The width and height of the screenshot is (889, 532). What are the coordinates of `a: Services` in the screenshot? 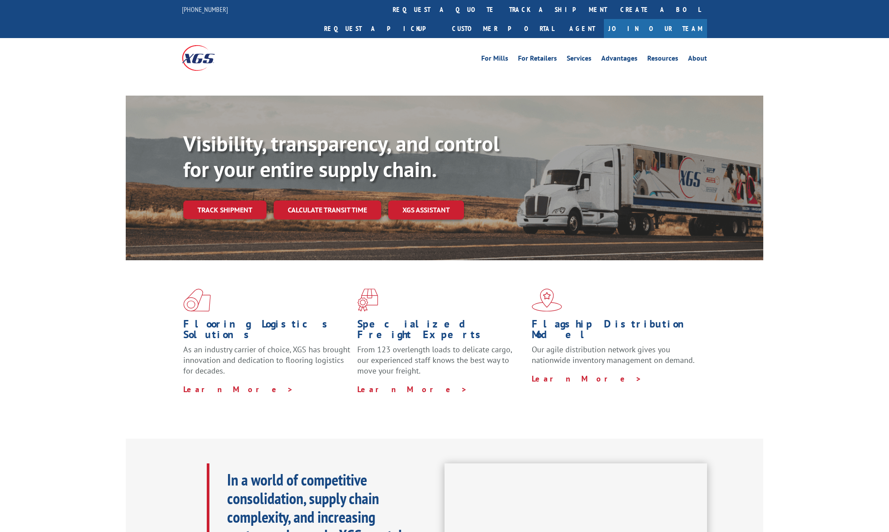 It's located at (579, 60).